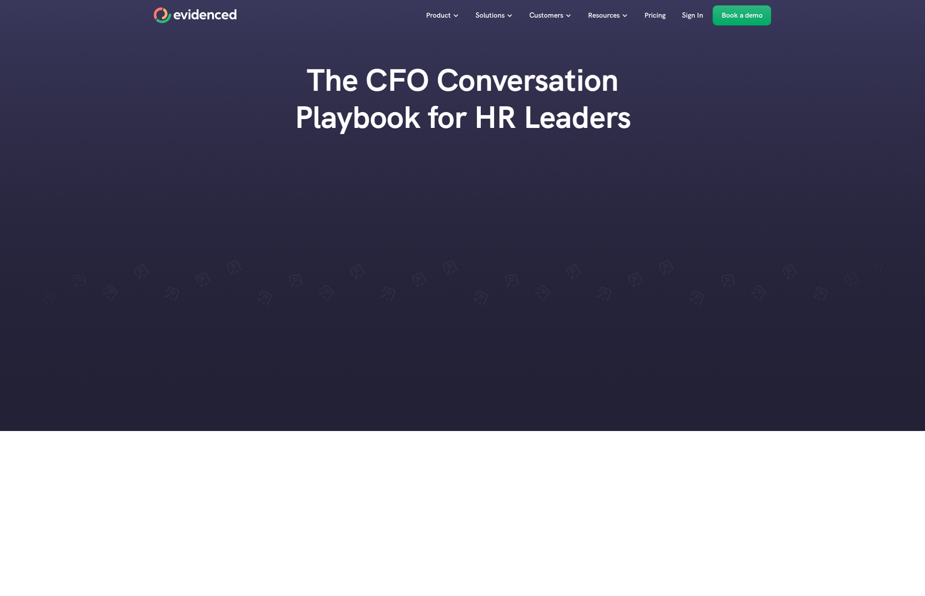 This screenshot has width=925, height=596. Describe the element at coordinates (321, 350) in the screenshot. I see `p: Get Access Now` at that location.